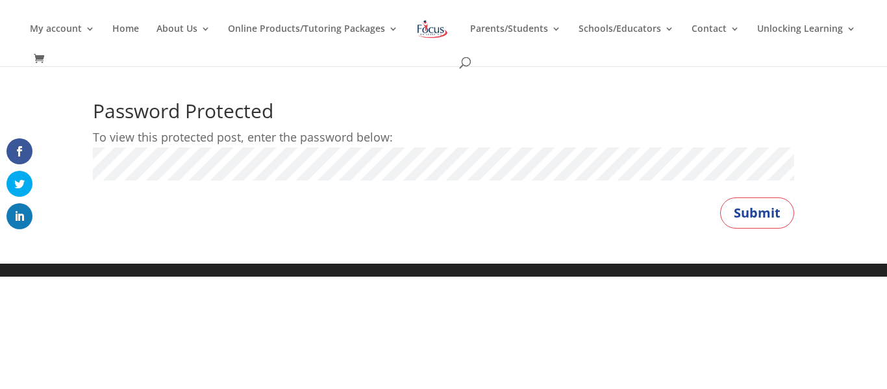 The height and width of the screenshot is (389, 887). I want to click on a: Online Products/Tutoring Packages, so click(313, 39).